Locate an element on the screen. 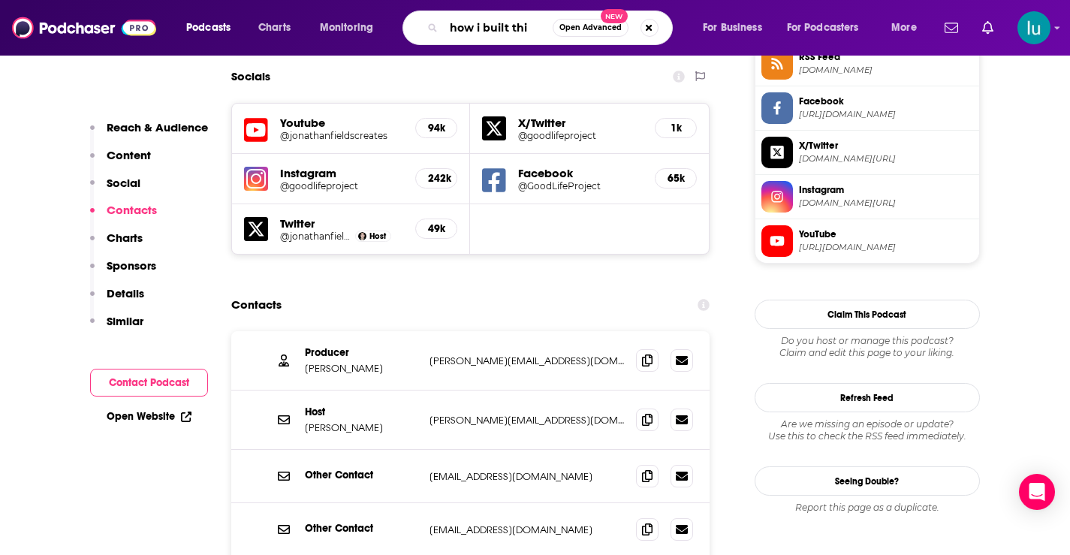 This screenshot has height=555, width=1070. h5: 65k is located at coordinates (676, 178).